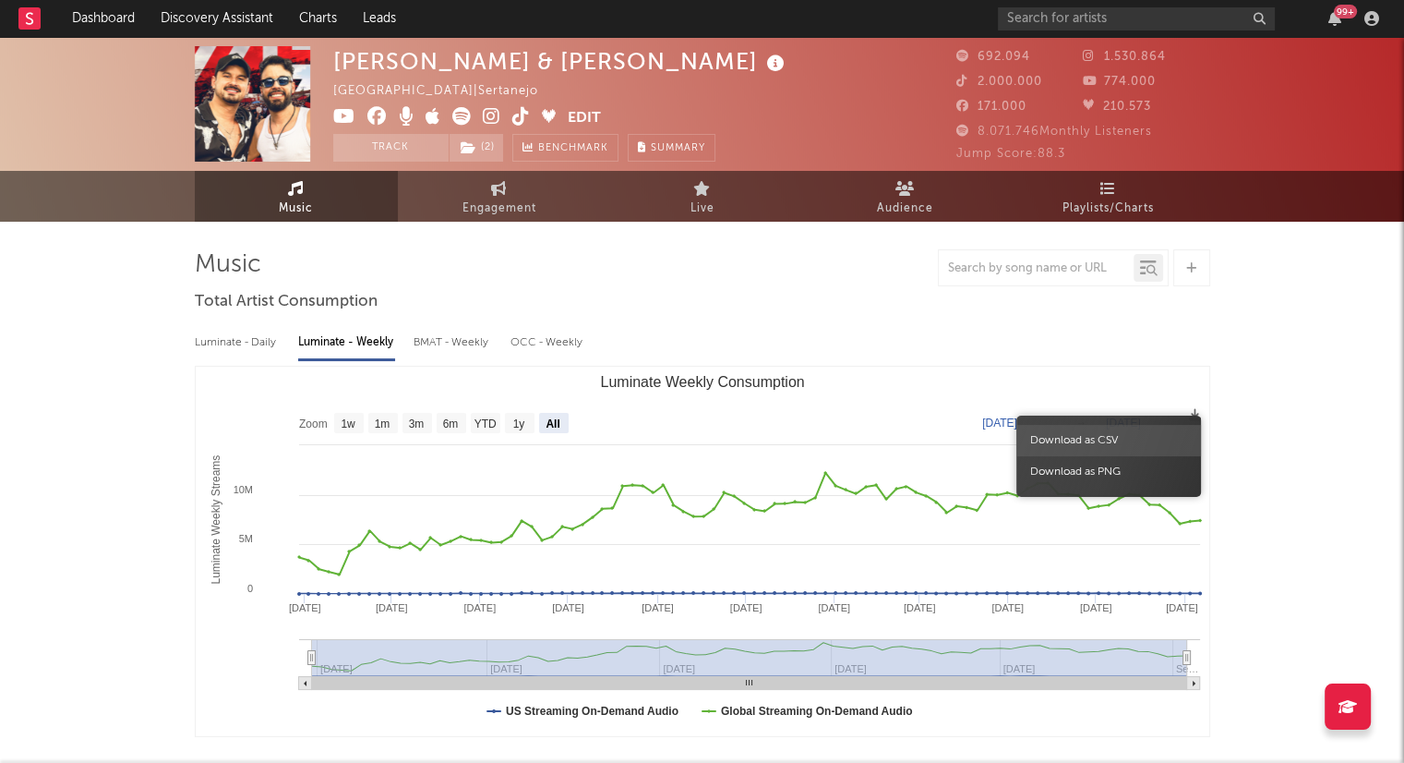 The image size is (1404, 763). Describe the element at coordinates (678, 148) in the screenshot. I see `span: Summary` at that location.